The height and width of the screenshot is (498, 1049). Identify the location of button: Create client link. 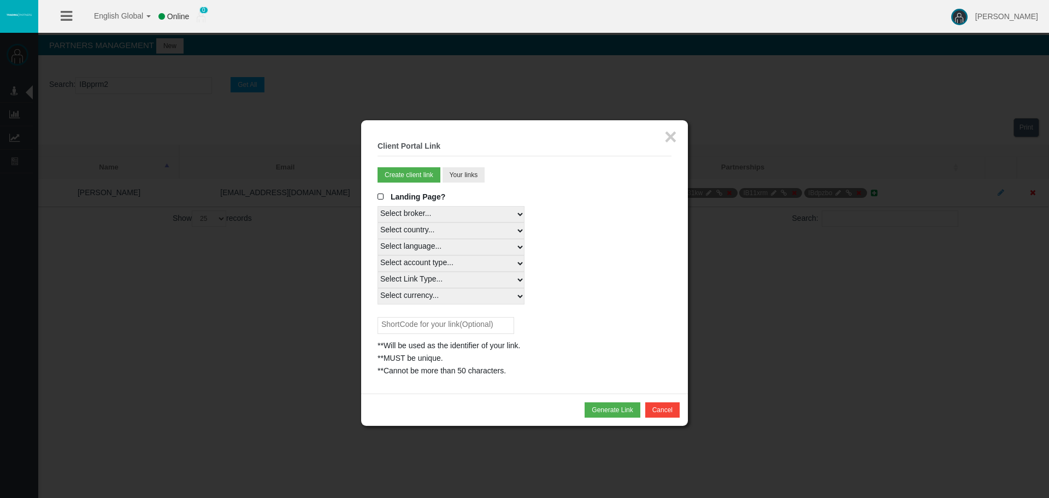
(409, 175).